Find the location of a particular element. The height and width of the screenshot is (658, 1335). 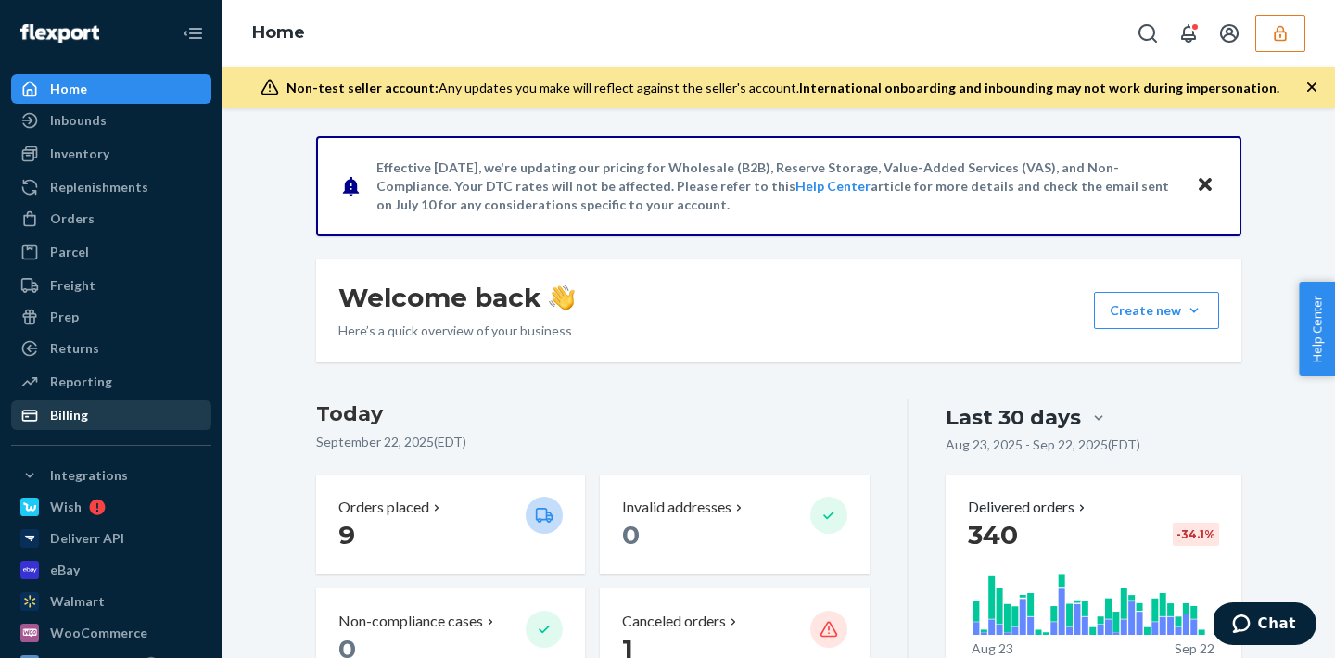

a: Help Center is located at coordinates (833, 185).